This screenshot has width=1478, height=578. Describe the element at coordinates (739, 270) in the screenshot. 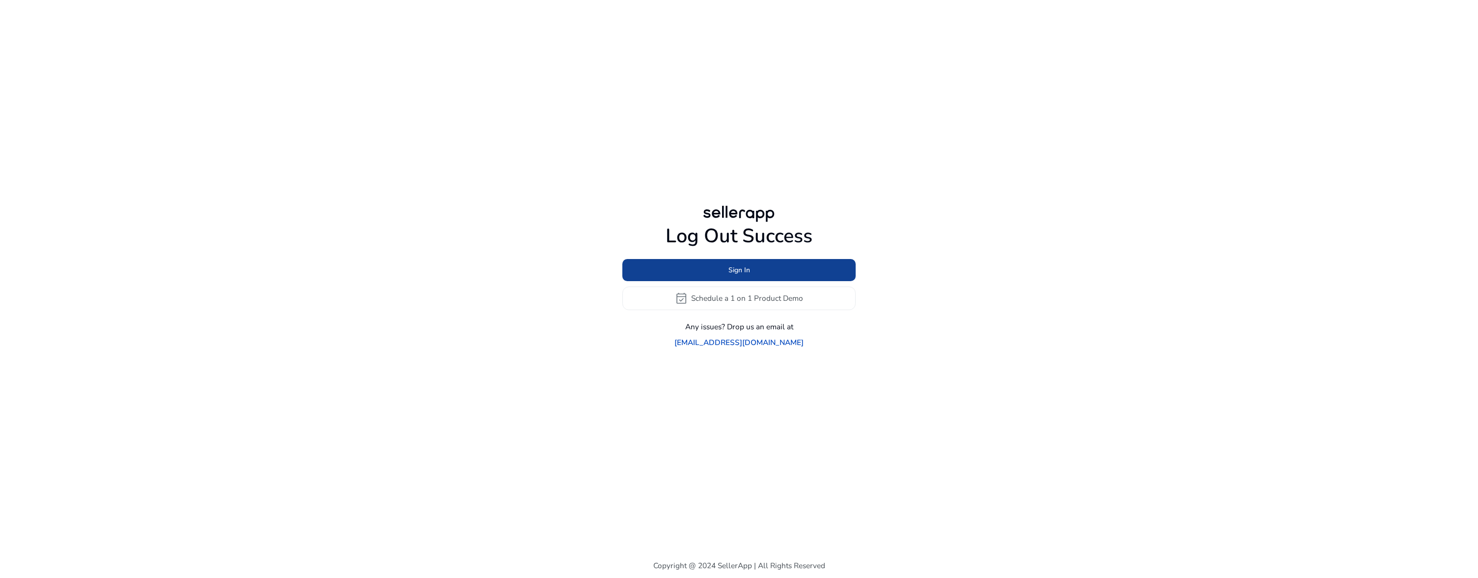

I see `button: Sign In` at that location.